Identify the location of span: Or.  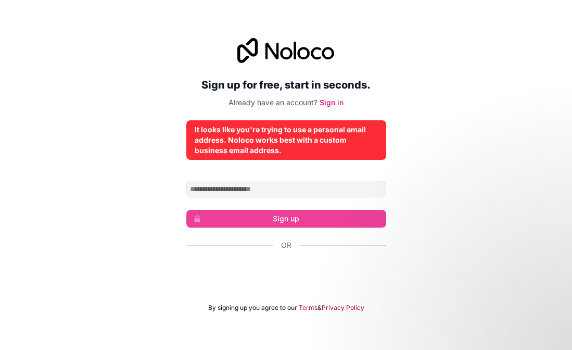
(286, 245).